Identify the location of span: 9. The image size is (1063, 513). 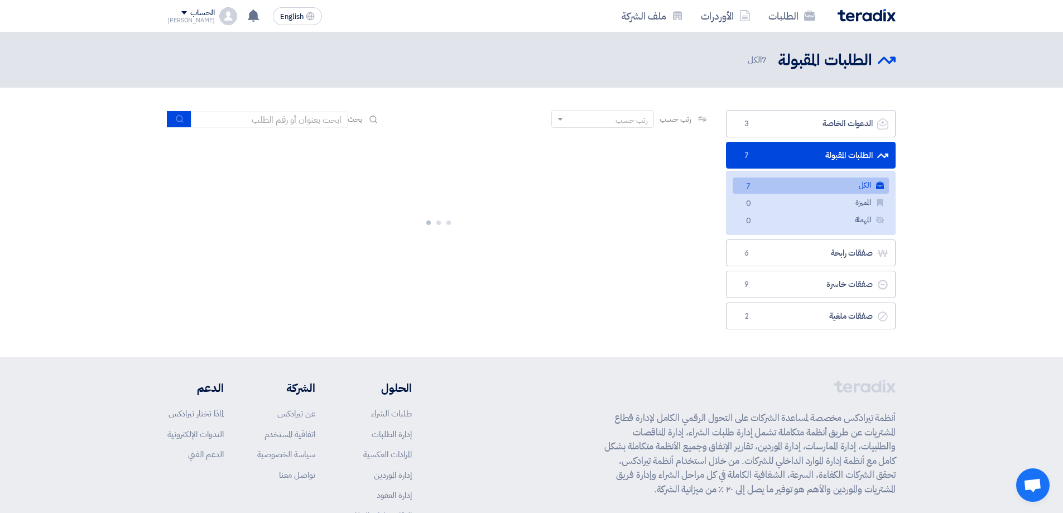
(747, 285).